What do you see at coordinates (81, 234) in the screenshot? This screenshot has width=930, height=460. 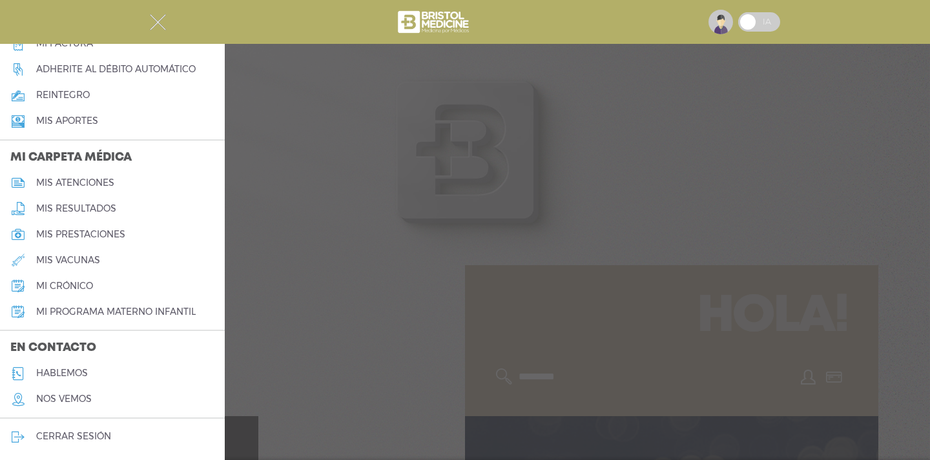 I see `h5: mis prestaciones` at bounding box center [81, 234].